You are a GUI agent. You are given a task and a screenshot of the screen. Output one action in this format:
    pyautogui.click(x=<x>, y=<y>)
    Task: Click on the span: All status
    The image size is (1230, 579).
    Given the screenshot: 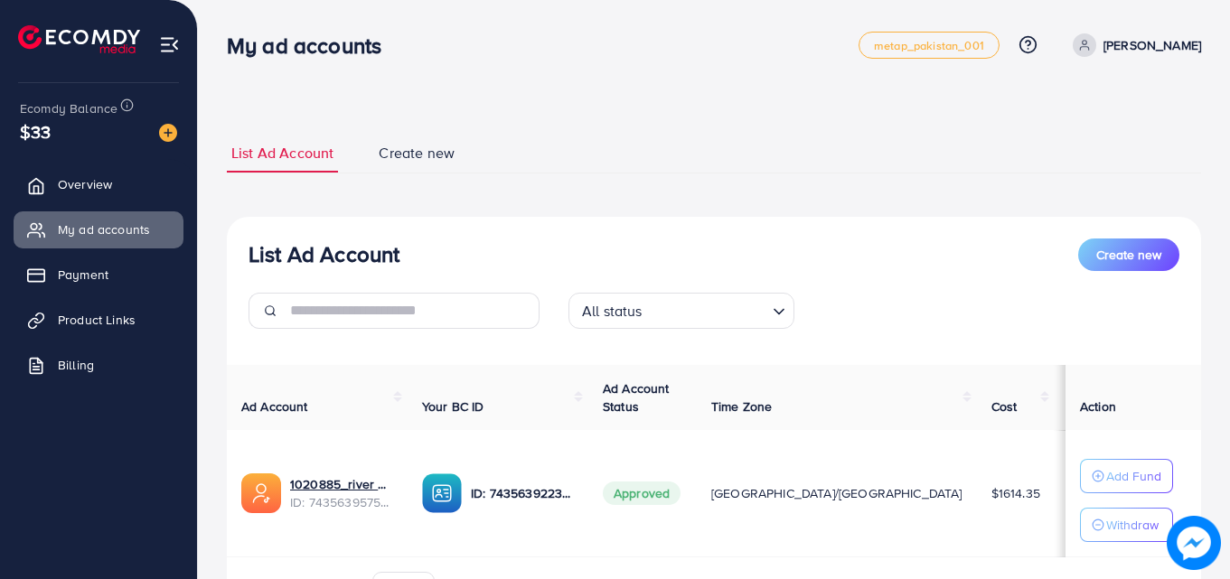 What is the action you would take?
    pyautogui.click(x=612, y=311)
    